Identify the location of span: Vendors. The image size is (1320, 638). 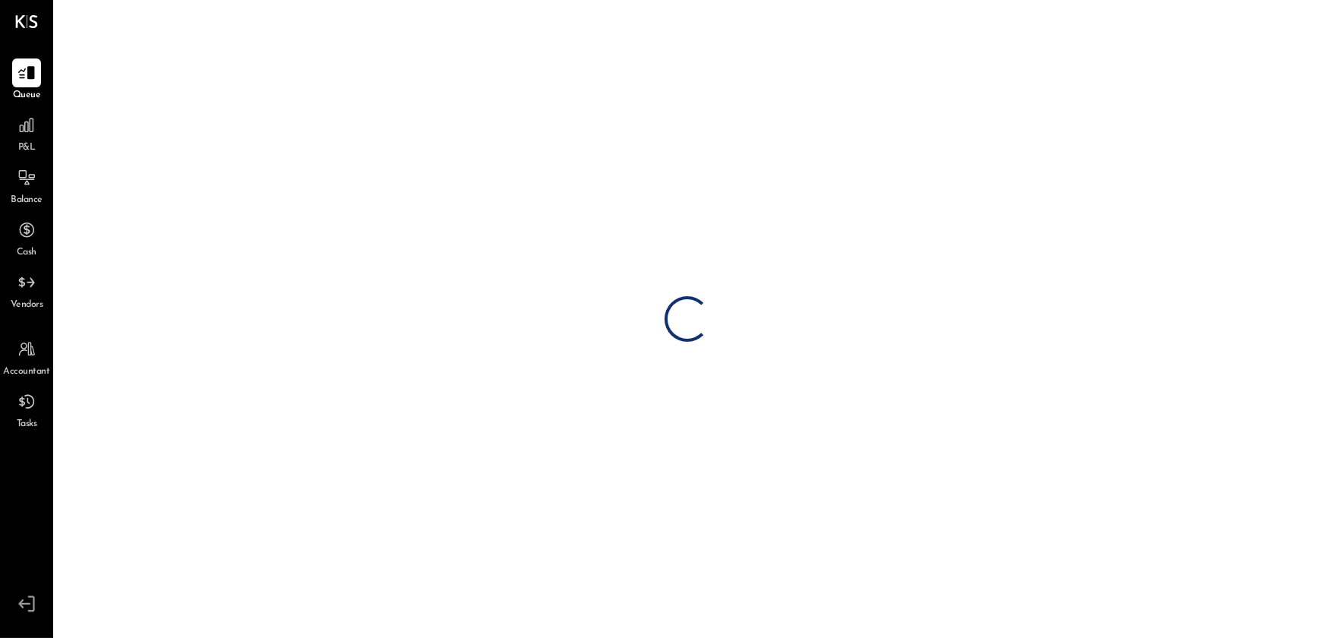
(27, 305).